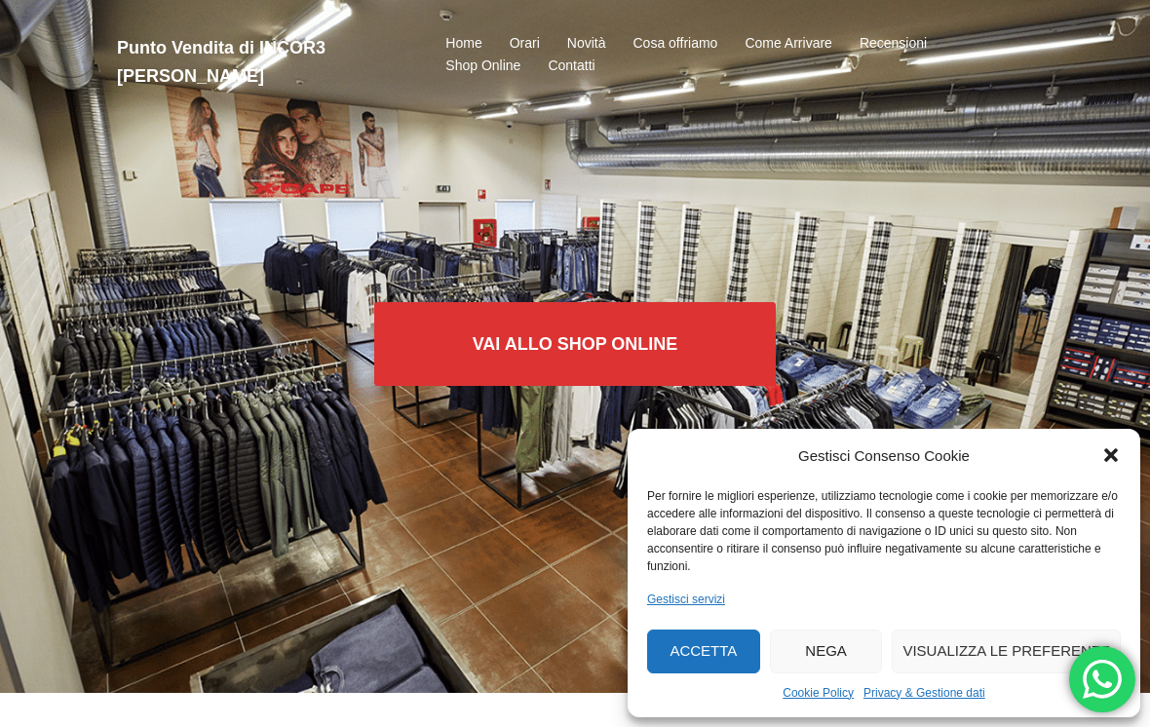 Image resolution: width=1150 pixels, height=727 pixels. I want to click on a: Shop Online, so click(482, 66).